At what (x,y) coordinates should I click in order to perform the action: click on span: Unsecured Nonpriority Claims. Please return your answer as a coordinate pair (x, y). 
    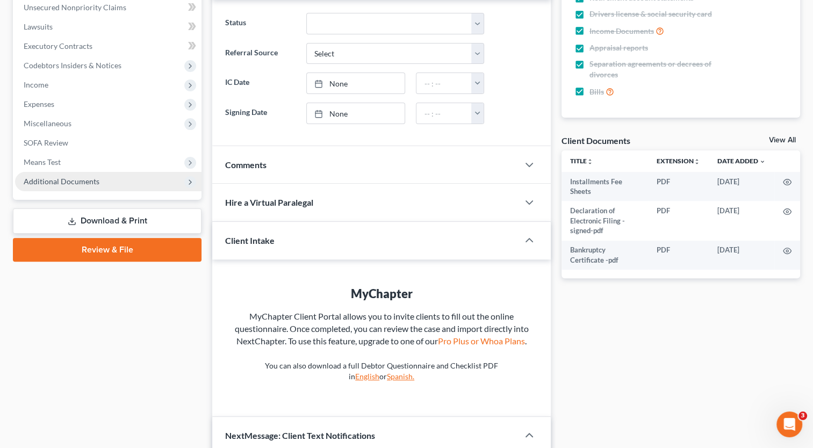
    Looking at the image, I should click on (75, 7).